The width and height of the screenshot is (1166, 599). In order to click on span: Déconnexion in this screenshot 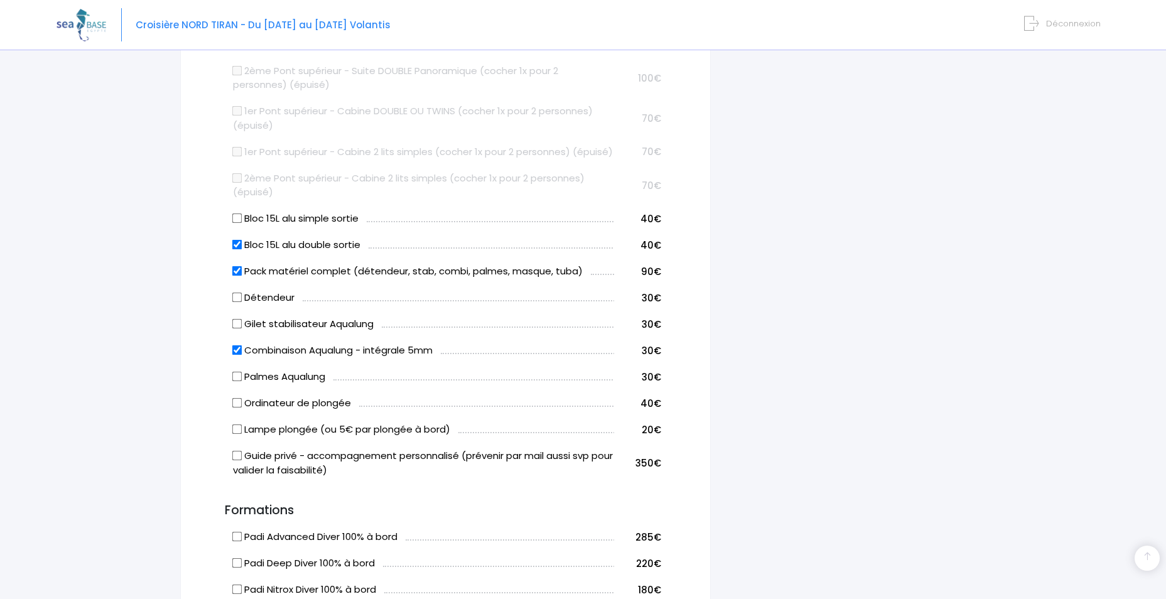, I will do `click(1073, 23)`.